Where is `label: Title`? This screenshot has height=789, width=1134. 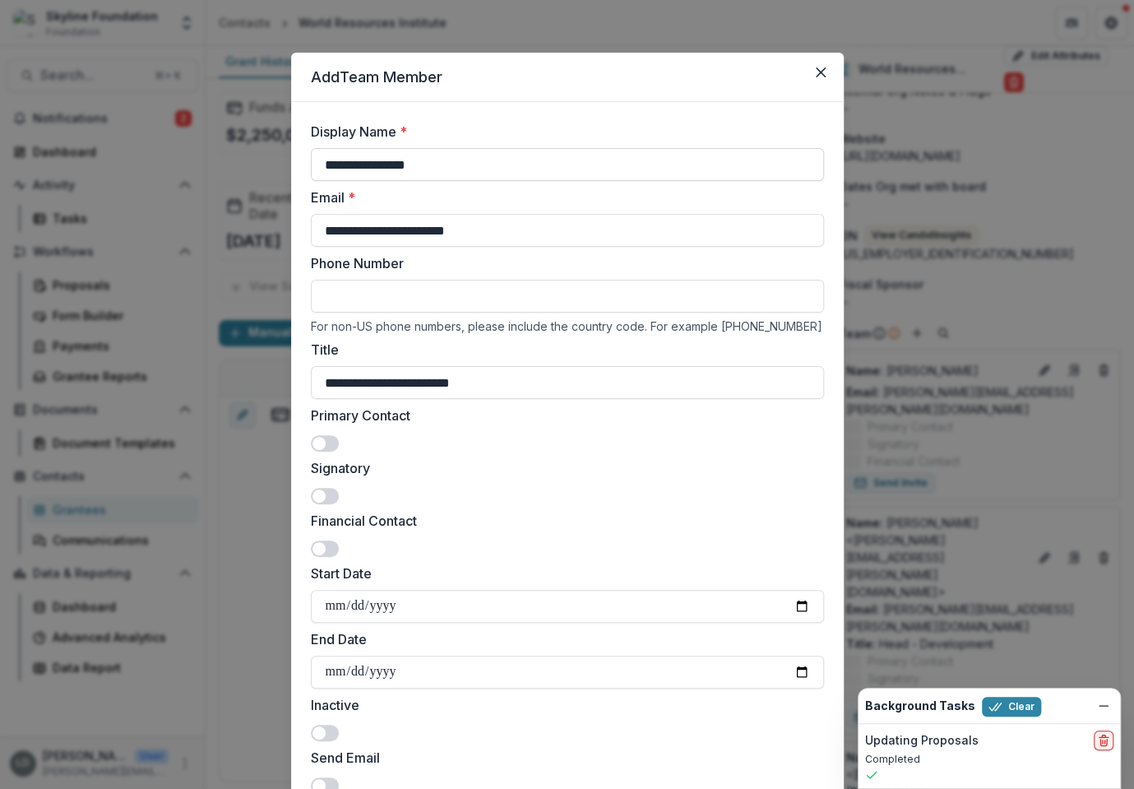 label: Title is located at coordinates (562, 349).